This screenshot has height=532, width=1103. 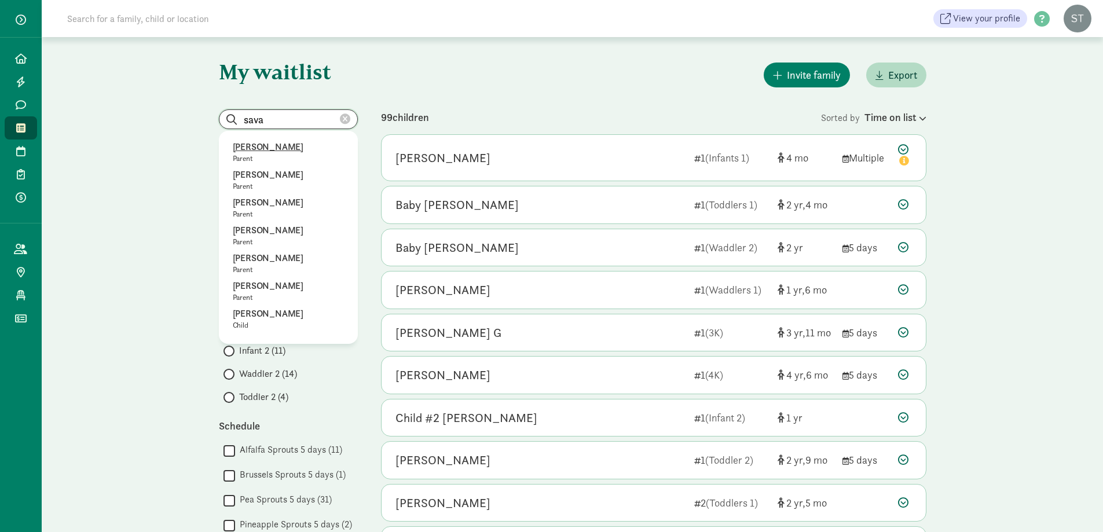 I want to click on p: Child, so click(x=288, y=325).